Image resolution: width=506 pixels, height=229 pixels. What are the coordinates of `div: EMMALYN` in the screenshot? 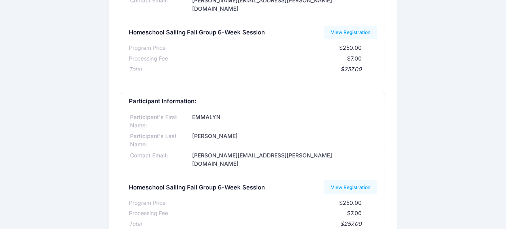 It's located at (284, 121).